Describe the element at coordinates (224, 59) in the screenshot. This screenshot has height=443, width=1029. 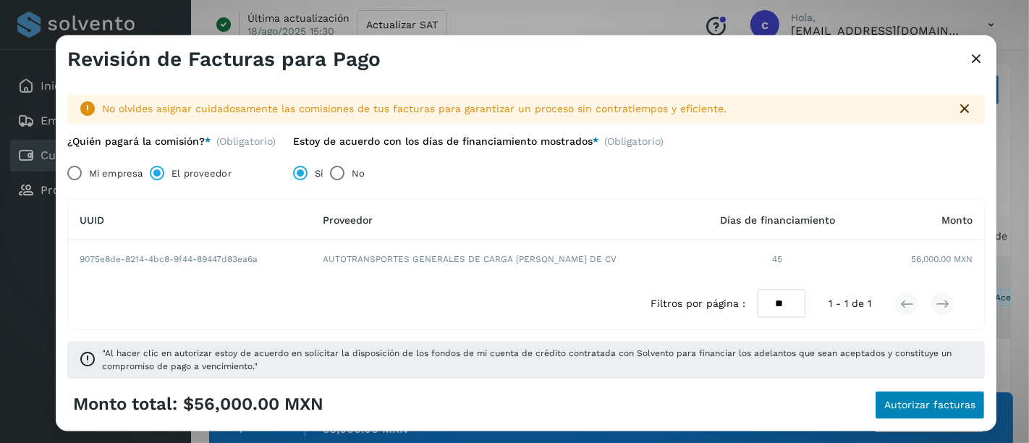
I see `h3: Revisión de Facturas para Pago` at that location.